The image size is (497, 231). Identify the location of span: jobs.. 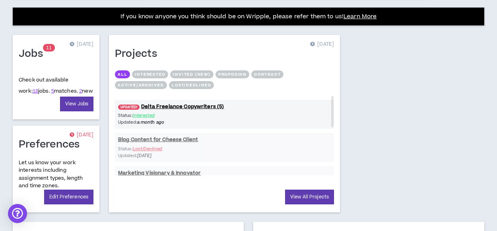
(41, 91).